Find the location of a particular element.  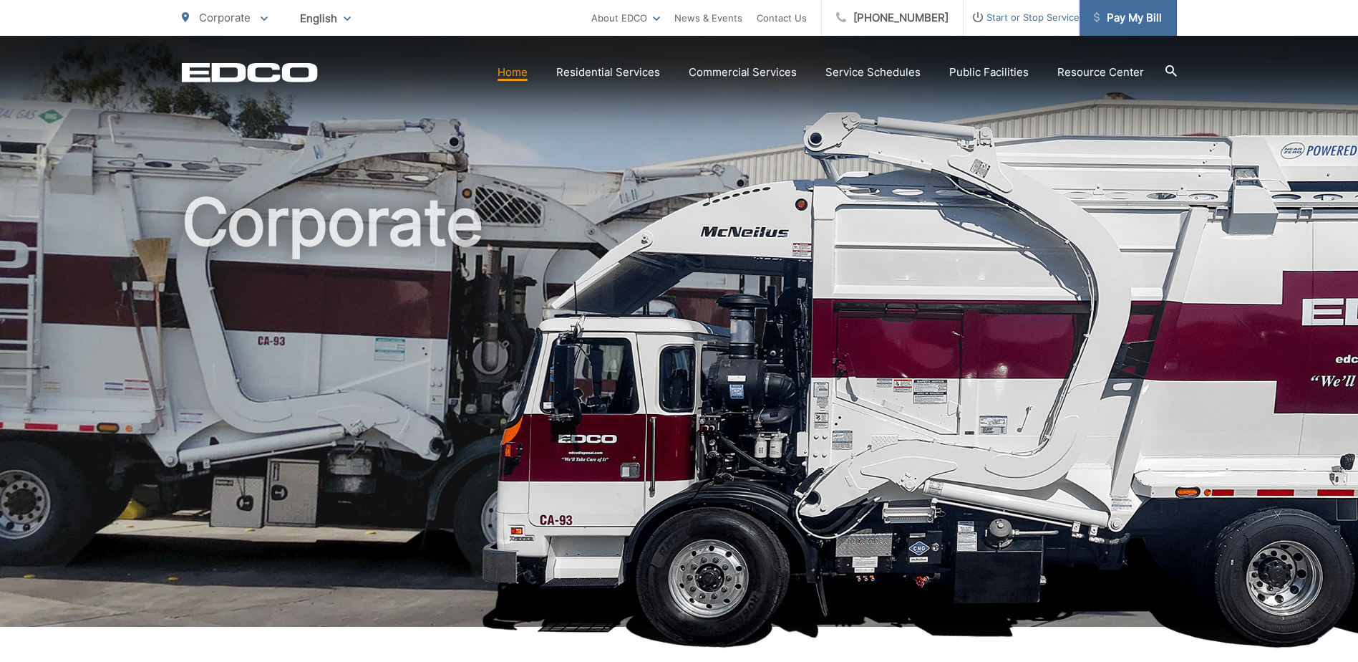

a: Residential Services is located at coordinates (608, 72).